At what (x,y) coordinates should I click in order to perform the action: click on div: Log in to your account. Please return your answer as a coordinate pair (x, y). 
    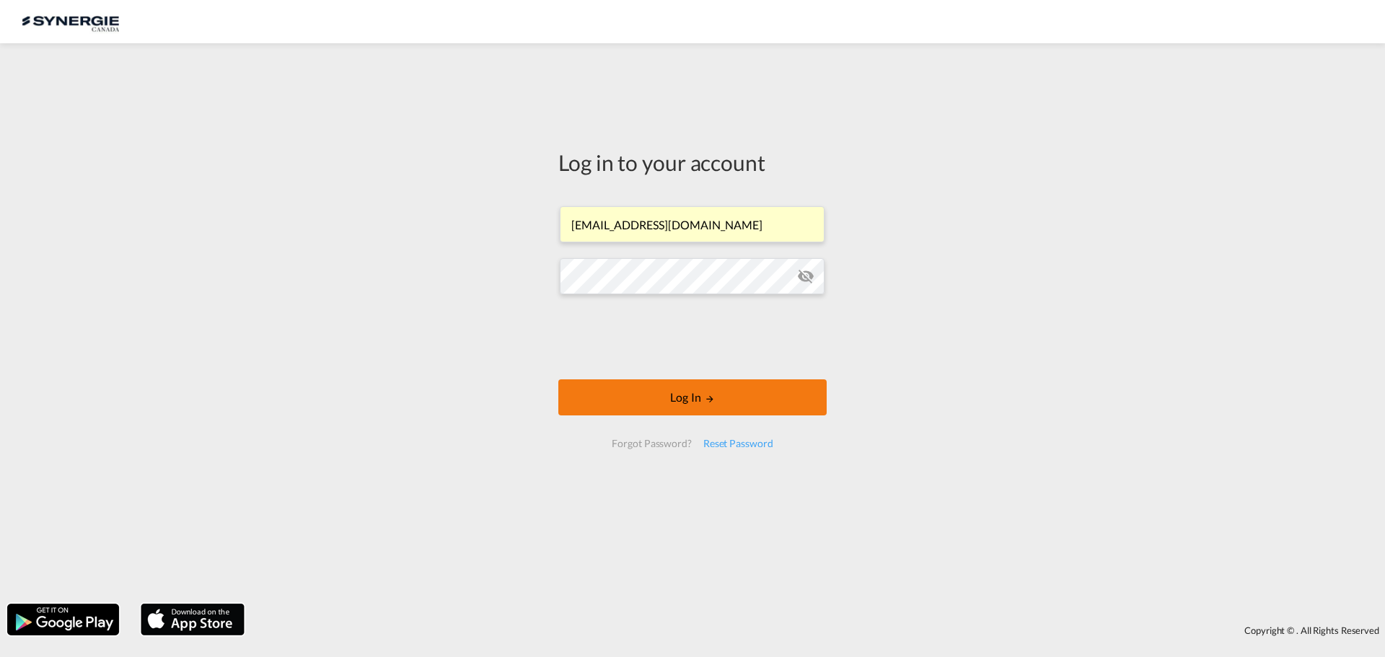
    Looking at the image, I should click on (693, 162).